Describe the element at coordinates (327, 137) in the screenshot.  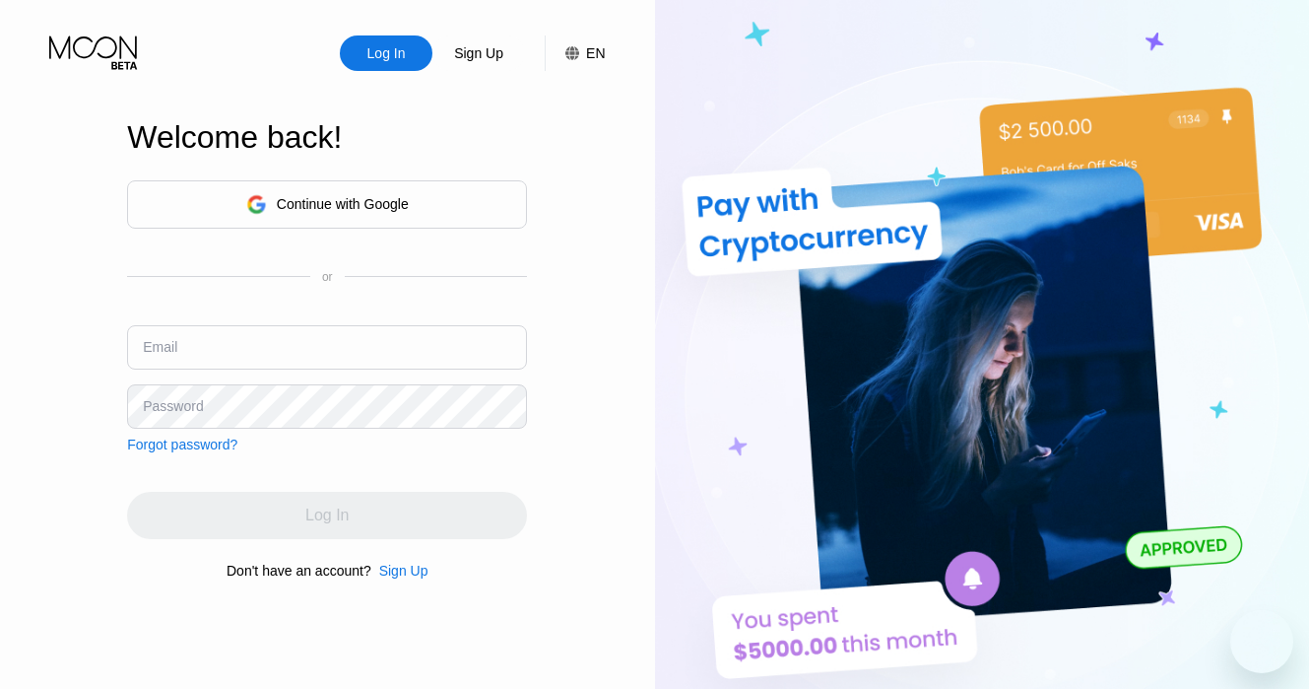
I see `div: Welcome back!` at that location.